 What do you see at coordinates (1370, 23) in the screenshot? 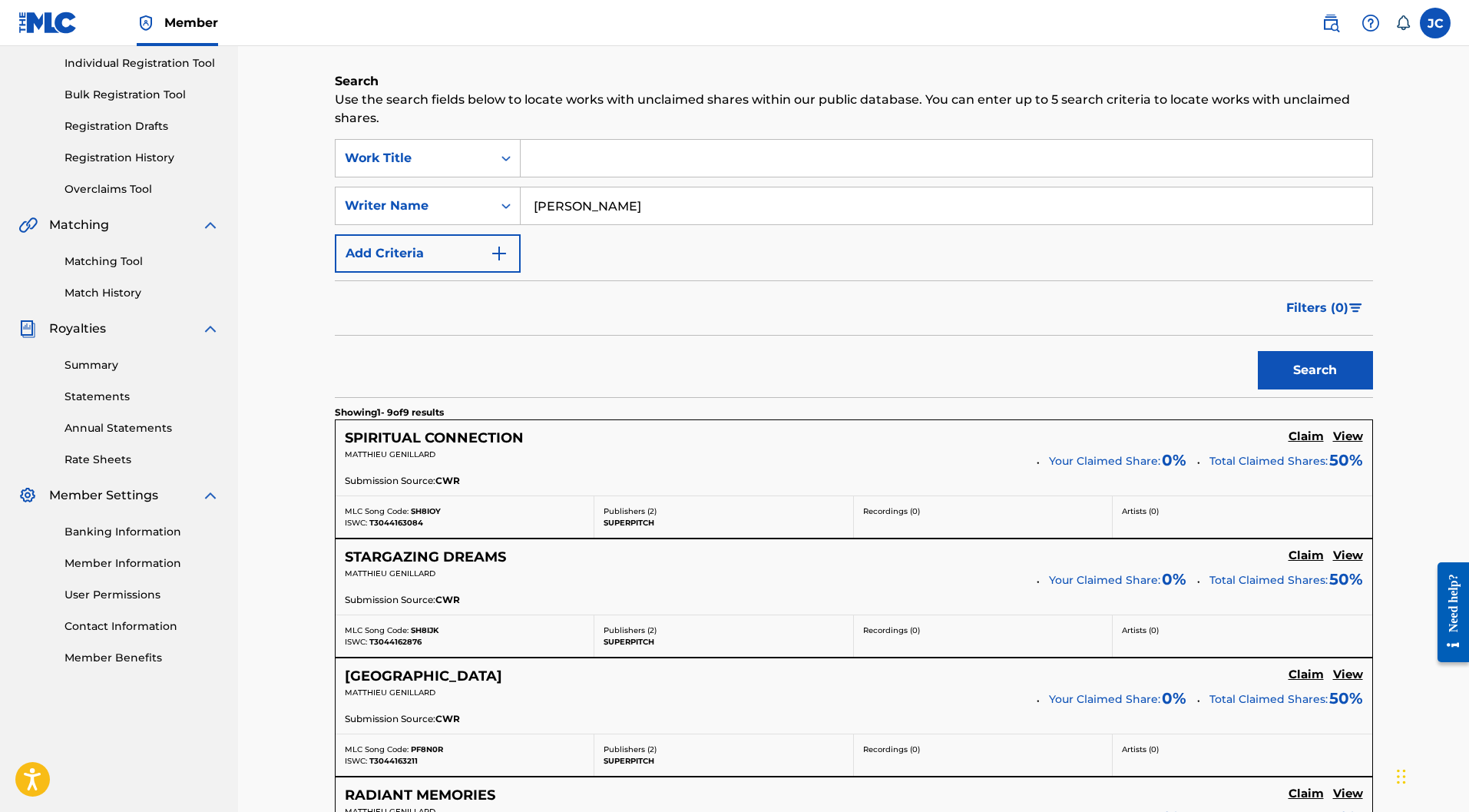
I see `img: help` at bounding box center [1370, 23].